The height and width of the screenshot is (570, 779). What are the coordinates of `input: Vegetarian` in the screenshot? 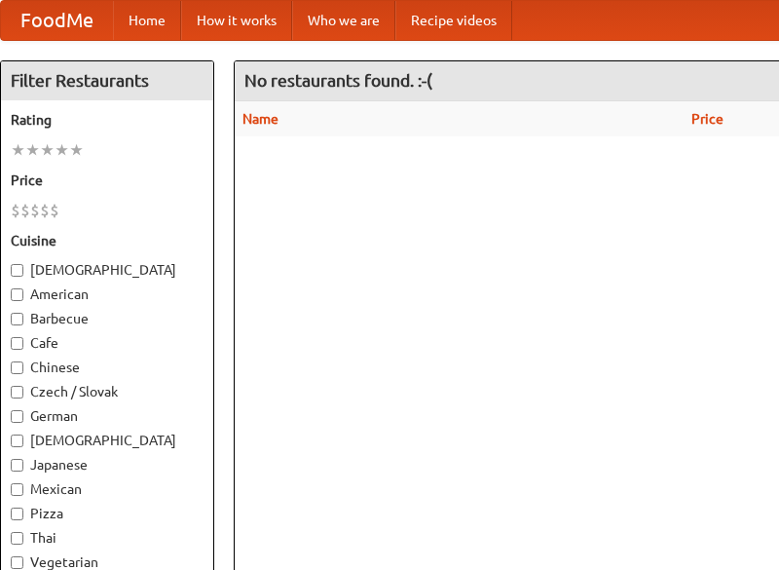 It's located at (17, 562).